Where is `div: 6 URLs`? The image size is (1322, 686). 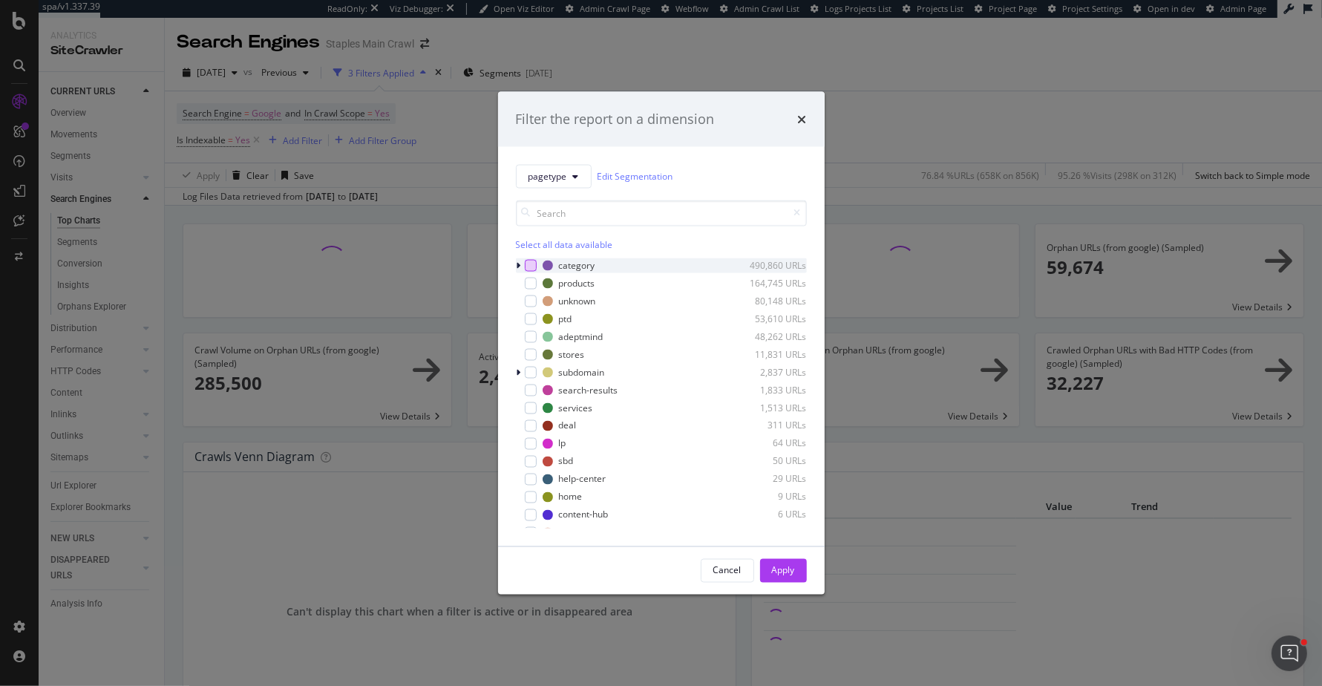
div: 6 URLs is located at coordinates (771, 515).